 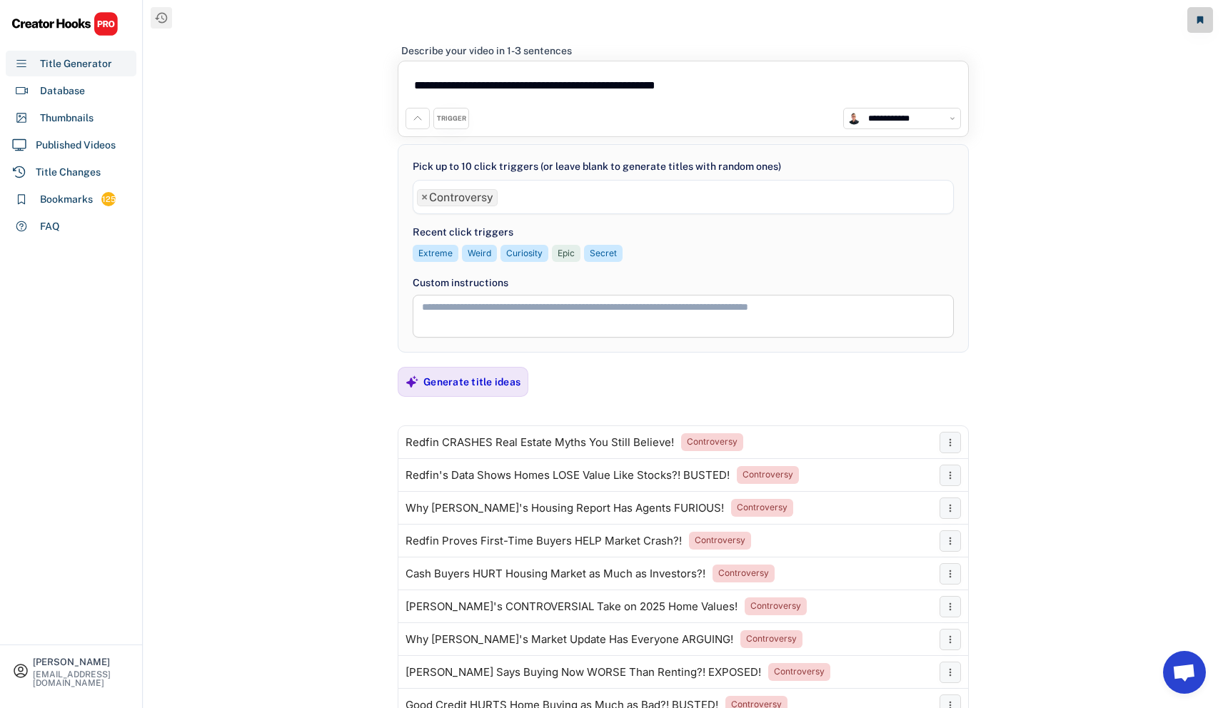 What do you see at coordinates (540, 443) in the screenshot?
I see `div: Redfin CRASHES Real Estate Myths You Still Believe!` at bounding box center [540, 443].